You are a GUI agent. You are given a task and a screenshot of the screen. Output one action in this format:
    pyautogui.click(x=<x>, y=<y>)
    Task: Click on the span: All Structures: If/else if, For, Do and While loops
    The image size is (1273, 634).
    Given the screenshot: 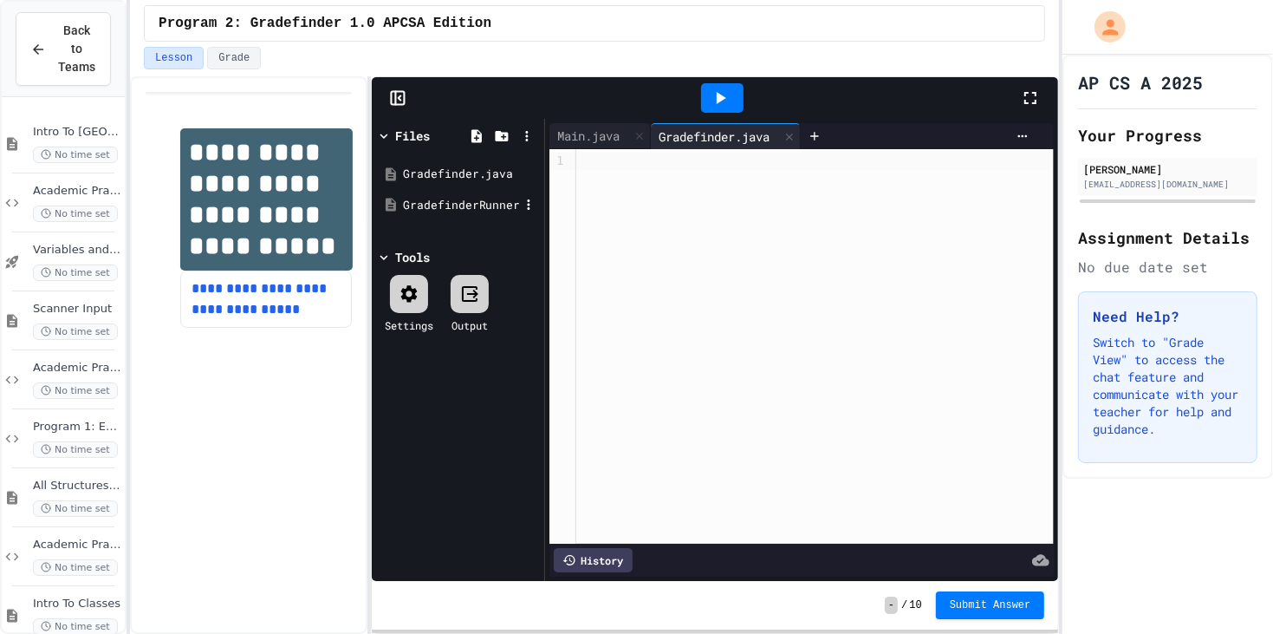 What is the action you would take?
    pyautogui.click(x=77, y=485)
    